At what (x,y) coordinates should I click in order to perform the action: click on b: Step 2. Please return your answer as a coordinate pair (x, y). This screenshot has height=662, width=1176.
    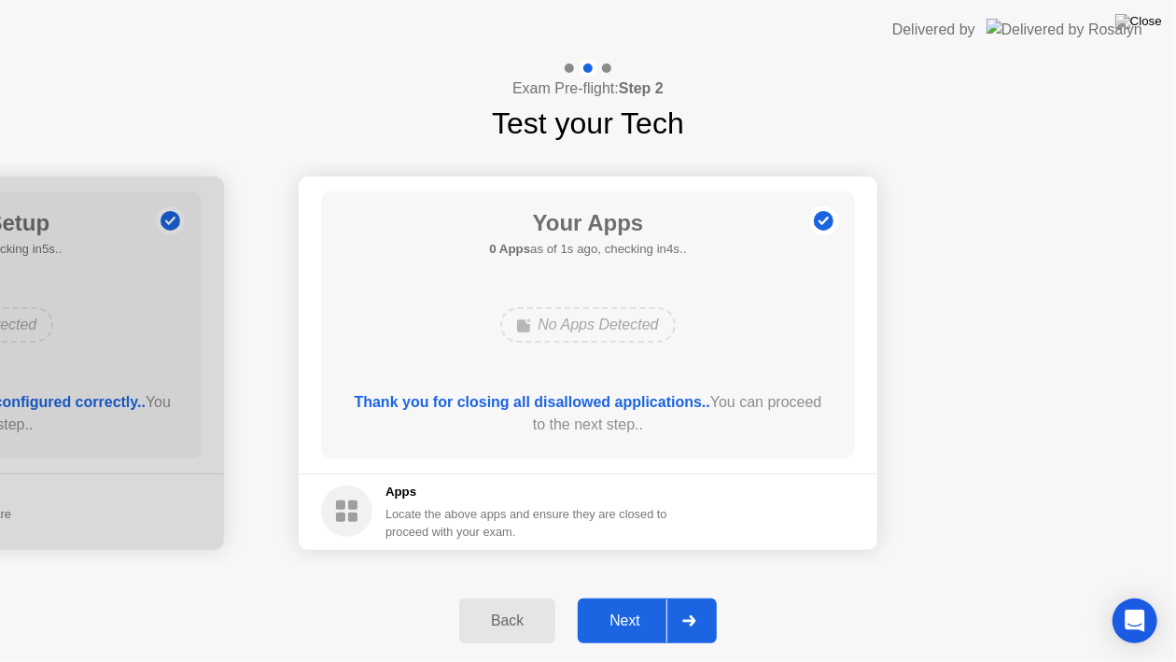
    Looking at the image, I should click on (641, 88).